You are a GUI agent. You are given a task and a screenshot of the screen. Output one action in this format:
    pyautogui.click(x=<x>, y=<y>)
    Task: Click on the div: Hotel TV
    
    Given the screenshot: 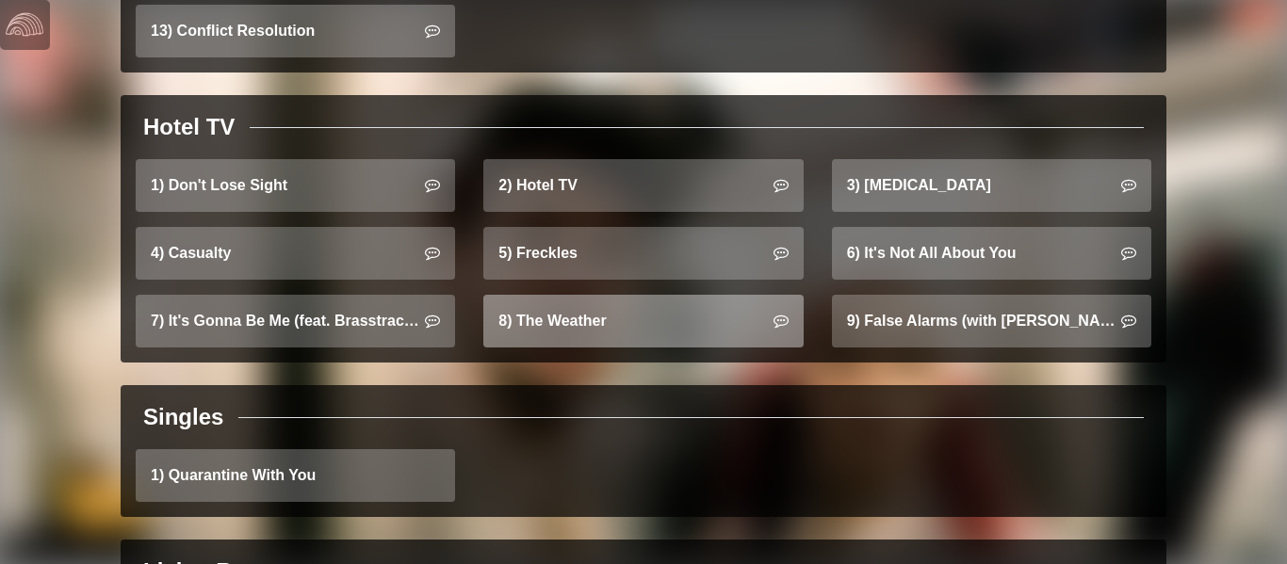 What is the action you would take?
    pyautogui.click(x=188, y=127)
    